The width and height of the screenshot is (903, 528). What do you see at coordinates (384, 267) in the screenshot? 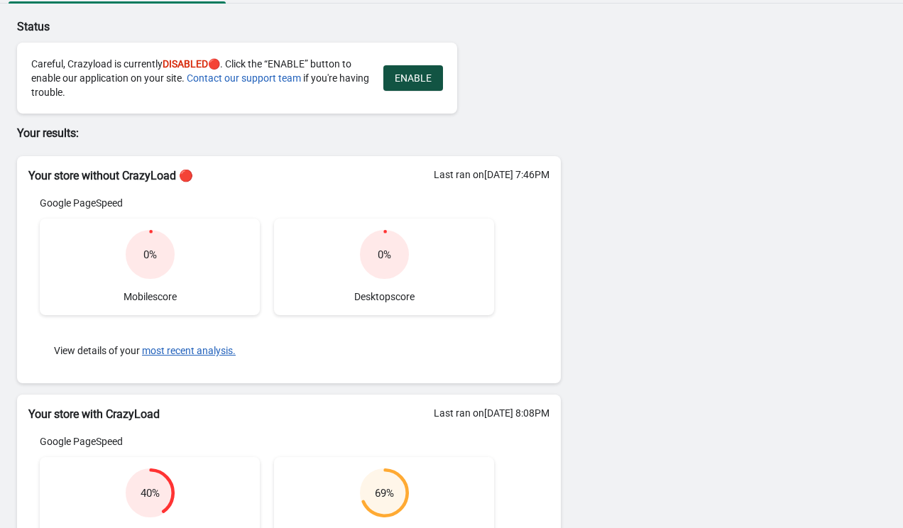
I see `div: Desktop score` at bounding box center [384, 267].